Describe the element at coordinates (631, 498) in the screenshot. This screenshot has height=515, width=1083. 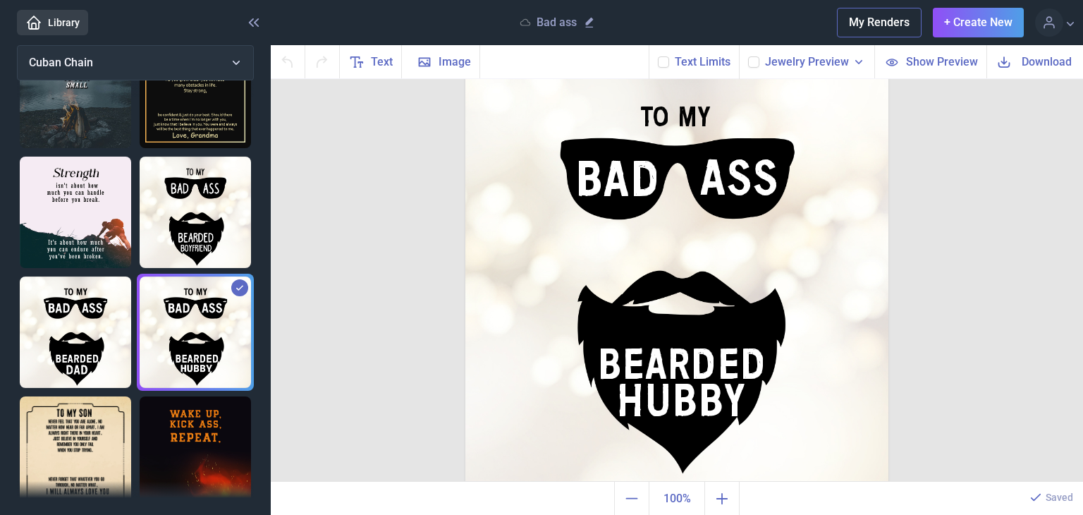
I see `button: Zoom out` at that location.